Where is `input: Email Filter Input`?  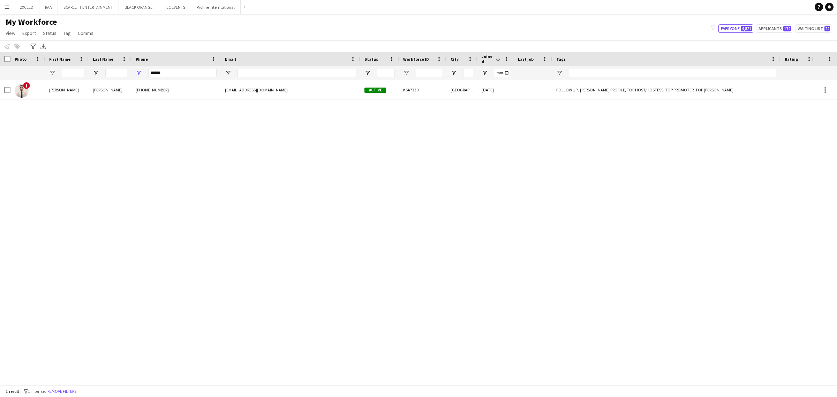
input: Email Filter Input is located at coordinates (297, 73).